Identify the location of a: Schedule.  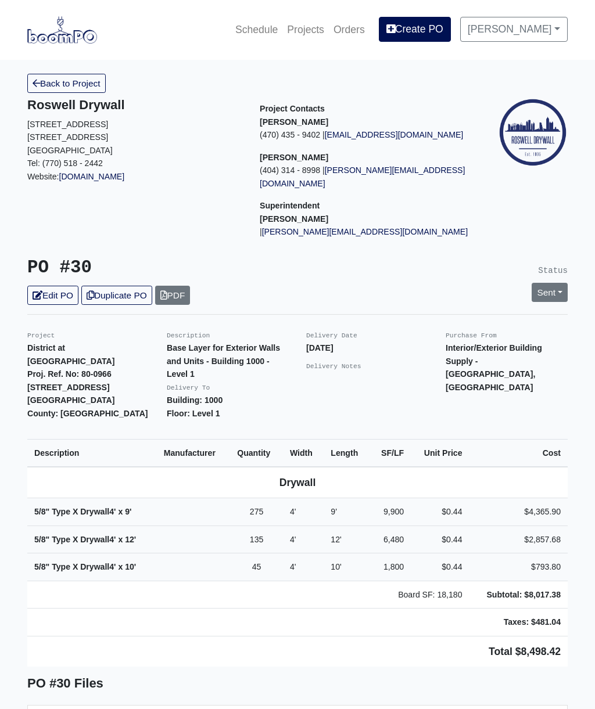
(256, 30).